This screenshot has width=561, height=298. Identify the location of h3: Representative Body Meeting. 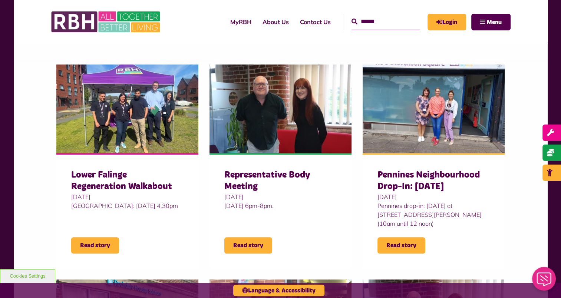
(280, 181).